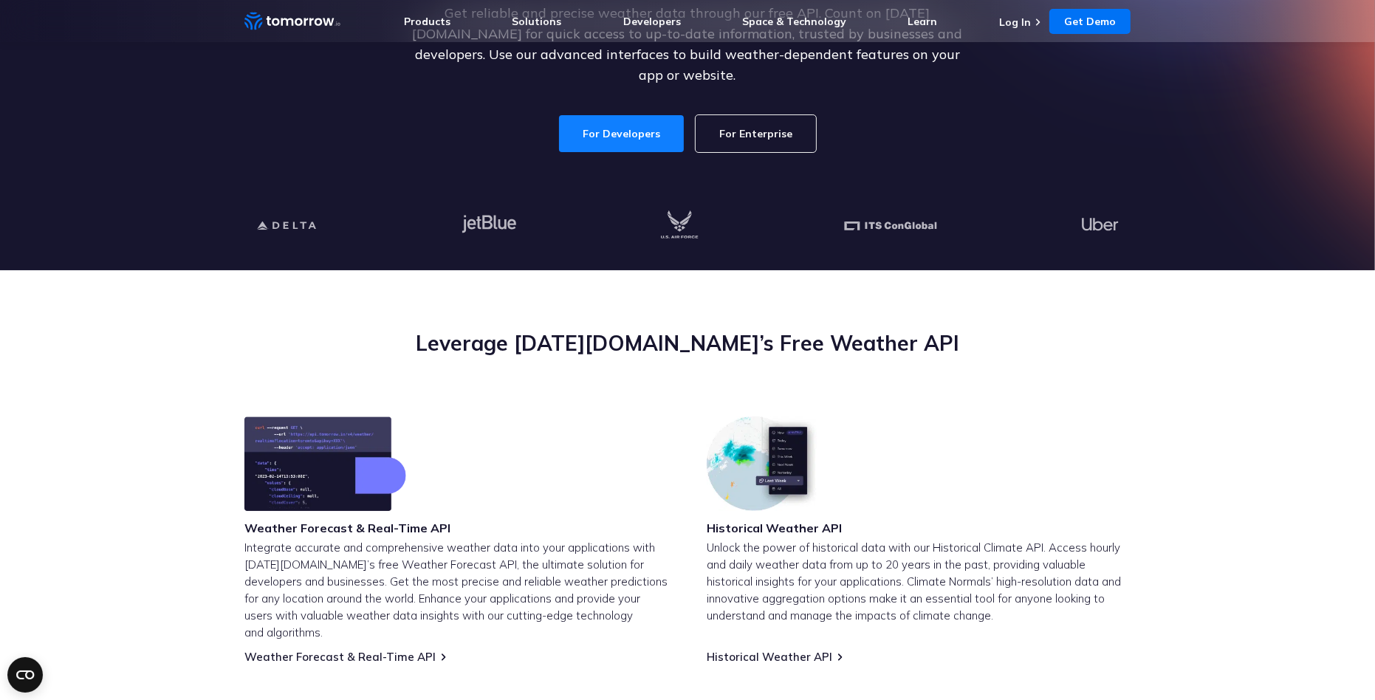 The image size is (1375, 700). Describe the element at coordinates (794, 21) in the screenshot. I see `a: Space & Technology` at that location.